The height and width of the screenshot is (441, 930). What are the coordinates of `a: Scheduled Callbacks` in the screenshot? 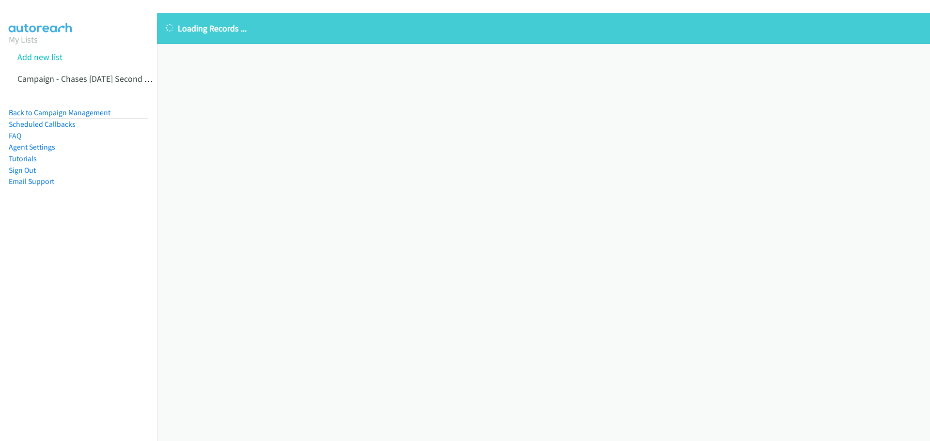 It's located at (42, 124).